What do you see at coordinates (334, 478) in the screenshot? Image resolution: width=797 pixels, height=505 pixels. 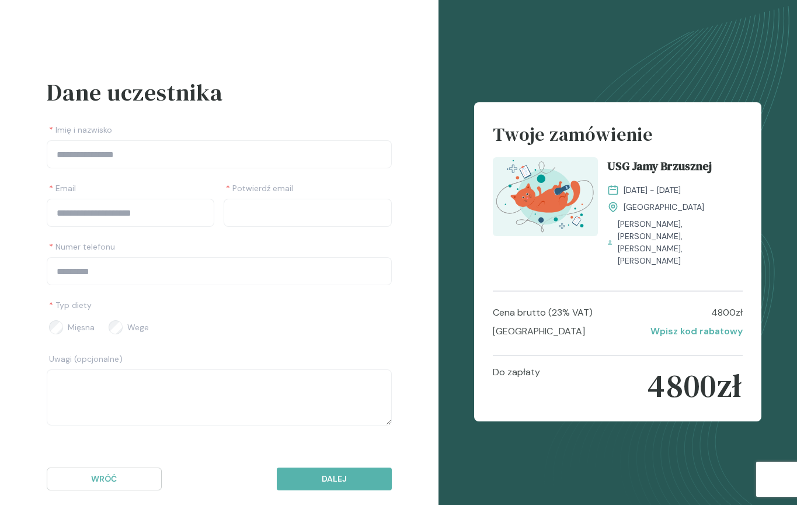 I see `button: Dalej` at bounding box center [334, 478].